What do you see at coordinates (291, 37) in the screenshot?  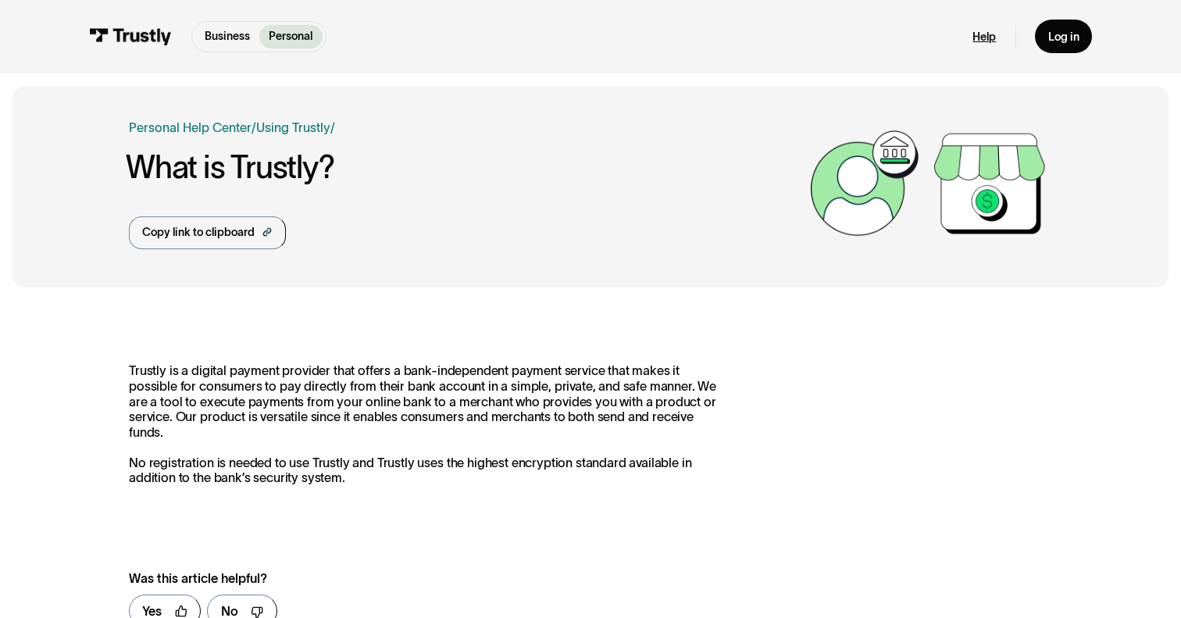 I see `a: Personal` at bounding box center [291, 37].